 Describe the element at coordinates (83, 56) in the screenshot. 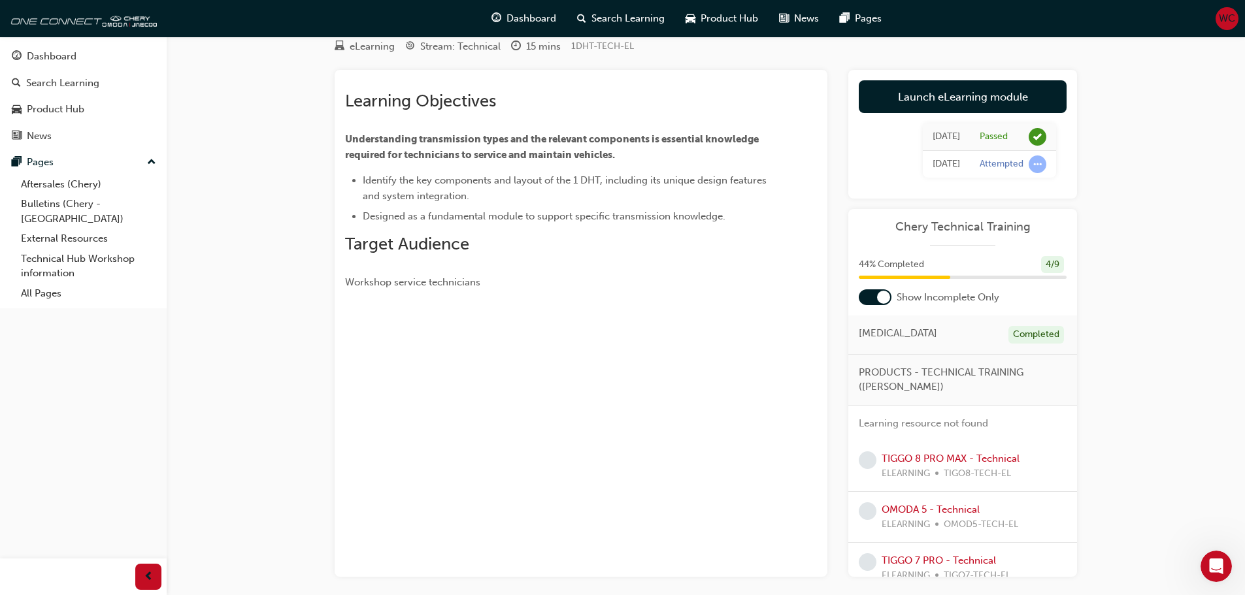

I see `a: Dashboard` at that location.